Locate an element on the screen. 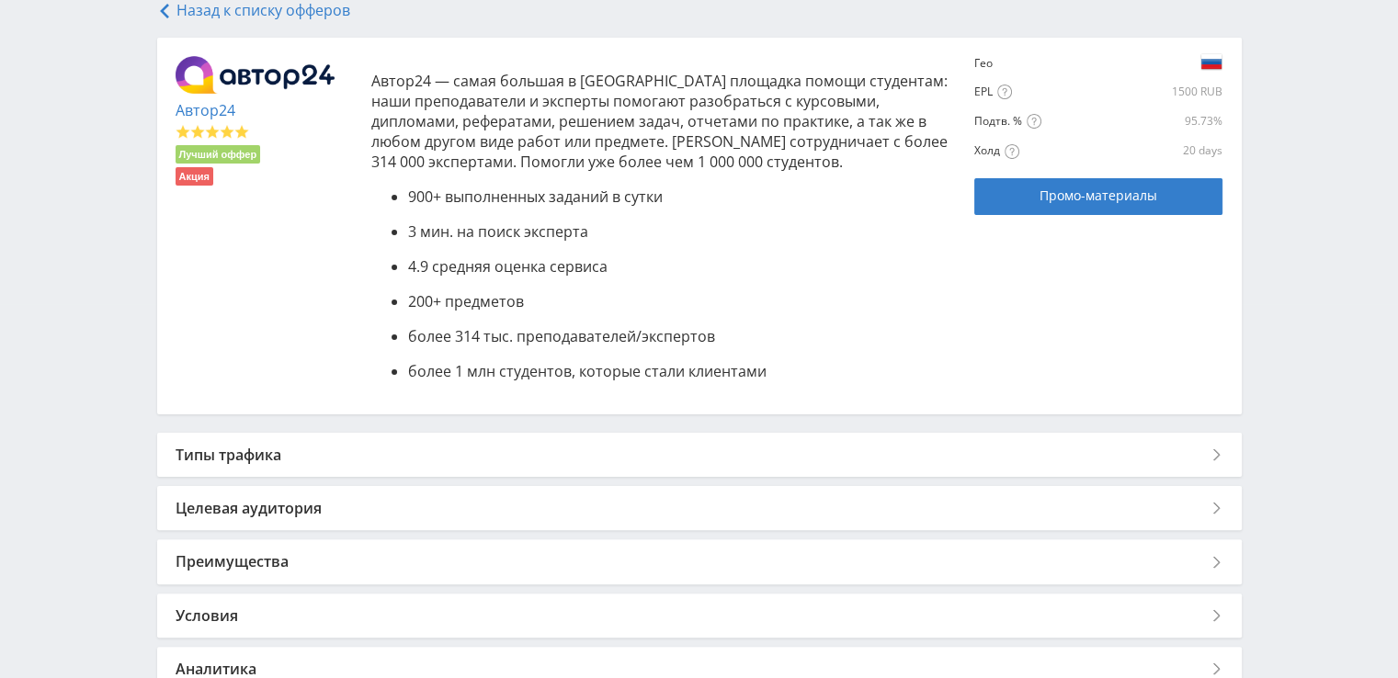 This screenshot has height=678, width=1398. span: 4.9 средняя оценка сервиса is located at coordinates (507, 267).